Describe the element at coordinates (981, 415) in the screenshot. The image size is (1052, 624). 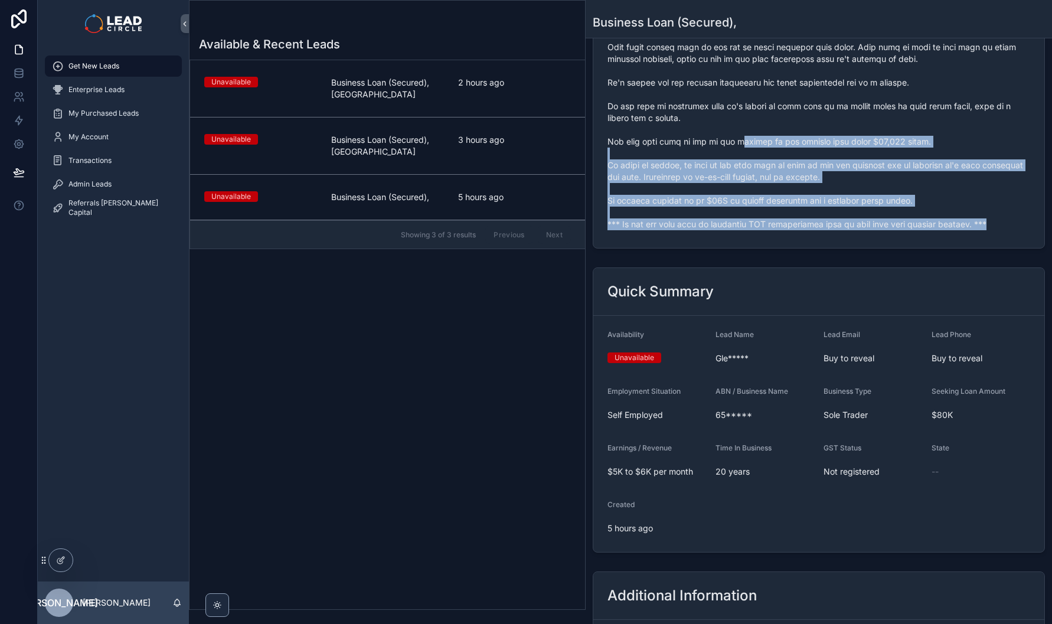
I see `span: $80K` at that location.